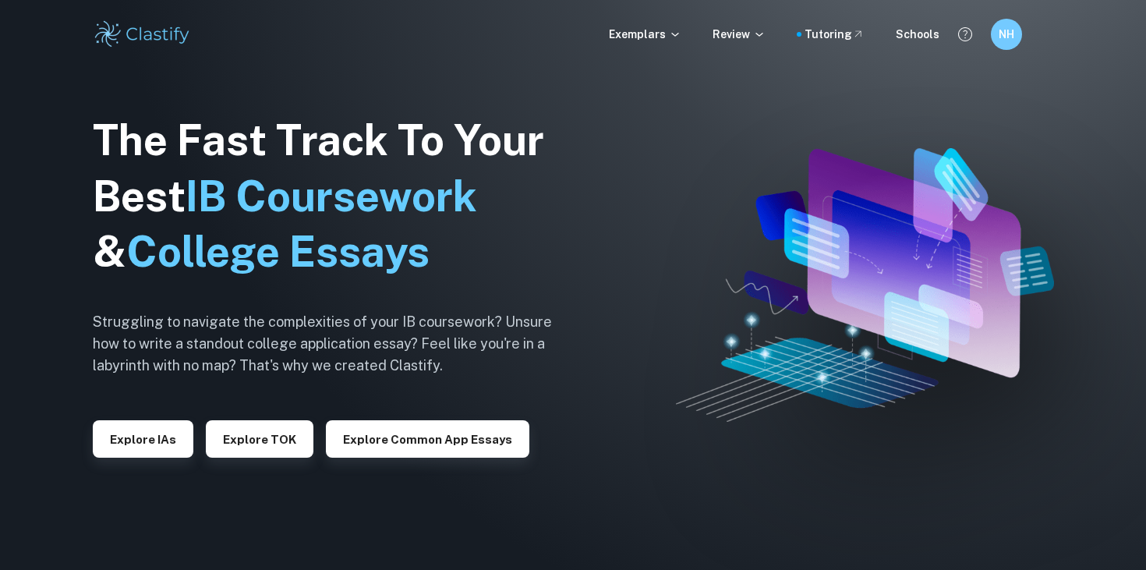 The width and height of the screenshot is (1146, 570). Describe the element at coordinates (334, 196) in the screenshot. I see `h1: The Fast Track To Your Best &` at that location.